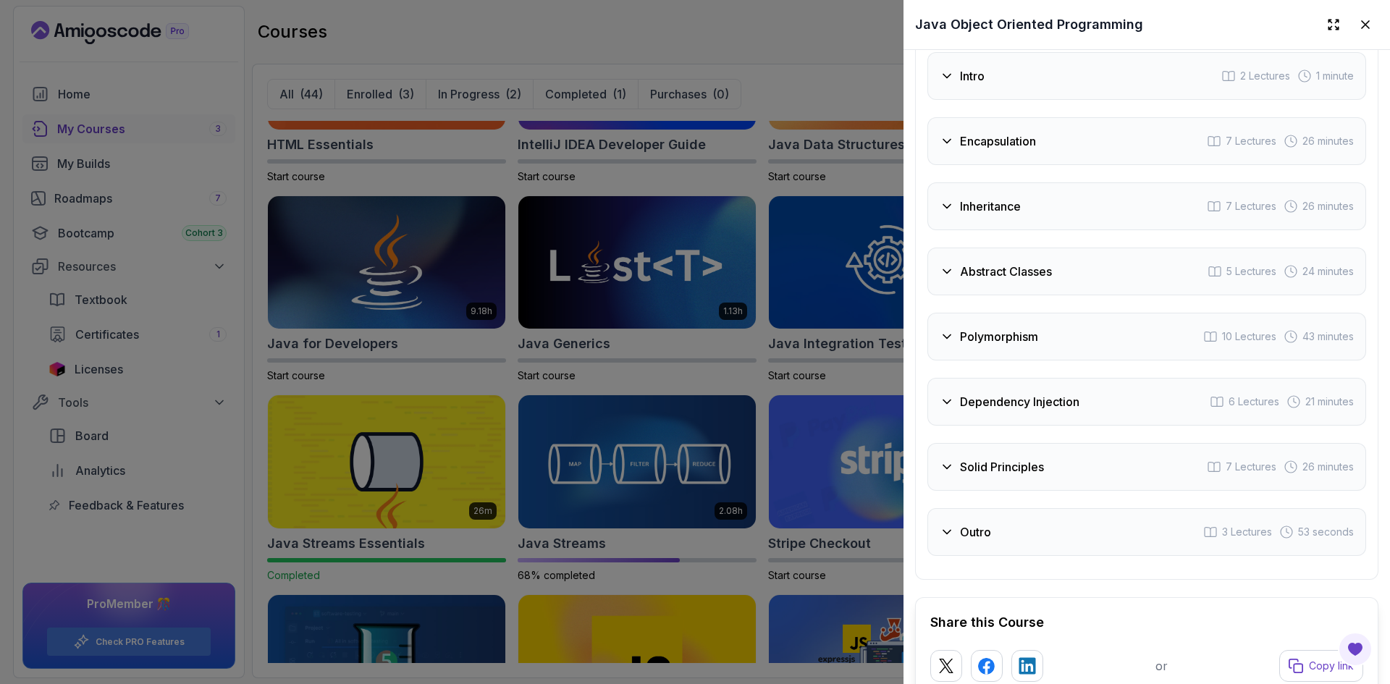 The image size is (1390, 684). Describe the element at coordinates (1002, 467) in the screenshot. I see `h3: Solid Principles` at that location.